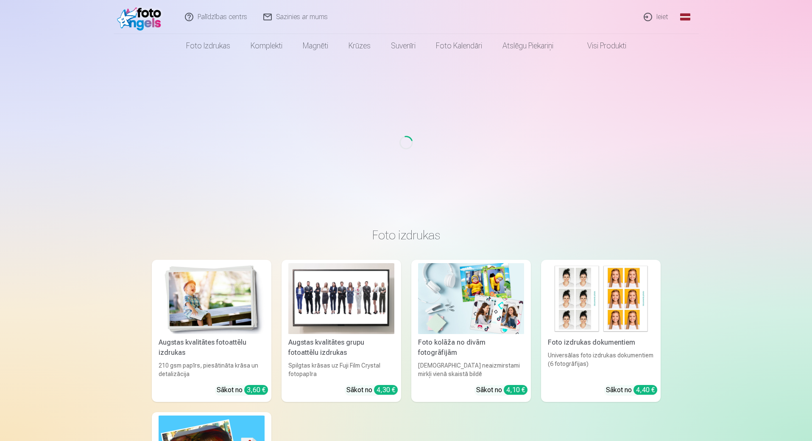 The height and width of the screenshot is (441, 812). Describe the element at coordinates (601, 342) in the screenshot. I see `div: Foto izdrukas dokumentiem` at that location.